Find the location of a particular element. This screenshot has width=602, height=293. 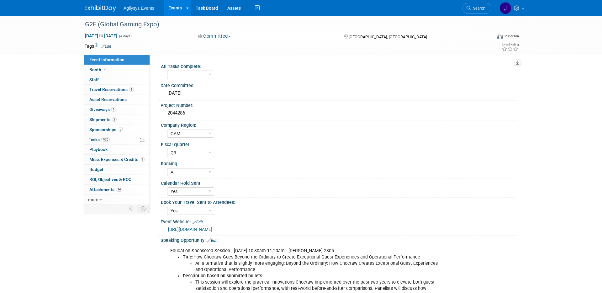

a: ROI, Objectives & ROO is located at coordinates (117, 179).